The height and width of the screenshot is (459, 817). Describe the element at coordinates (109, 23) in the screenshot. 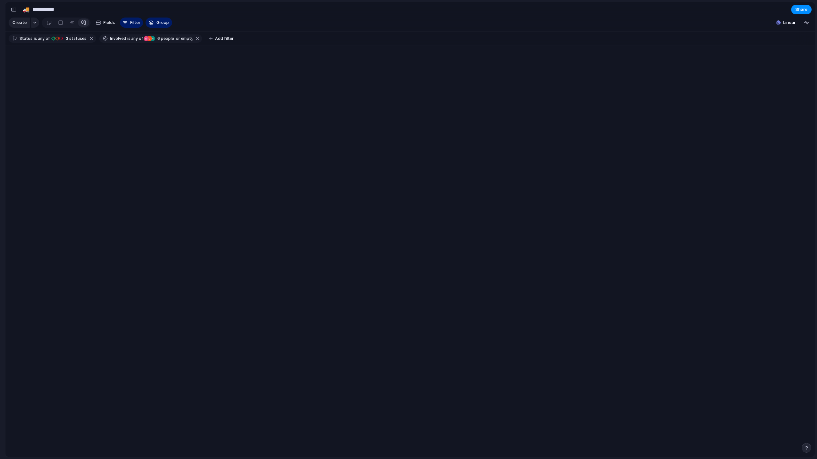

I see `span: Fields` at that location.